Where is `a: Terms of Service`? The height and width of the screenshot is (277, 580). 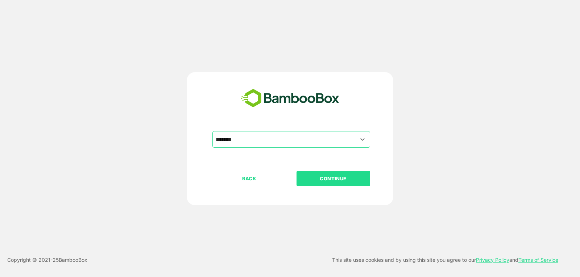
a: Terms of Service is located at coordinates (538, 260).